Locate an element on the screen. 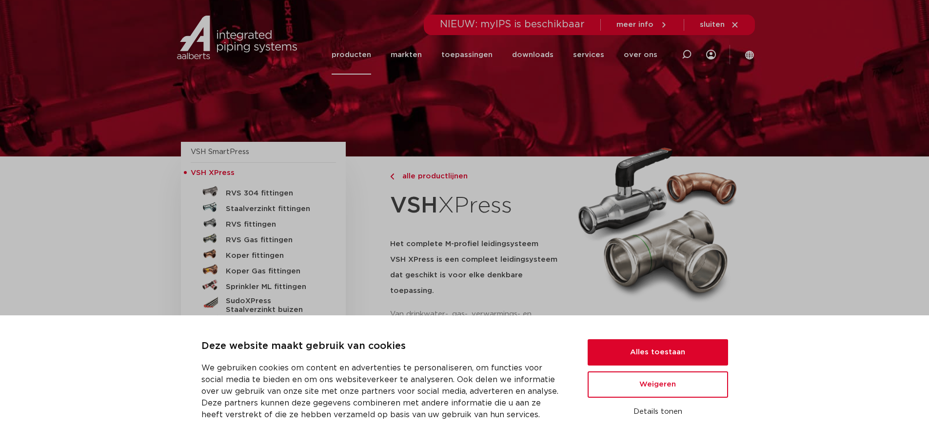 The image size is (929, 444). h5: Het complete M-profiel leidingsysteem VSH XPress is een compleet leidingsysteem dat geschikt is v... is located at coordinates (479, 268).